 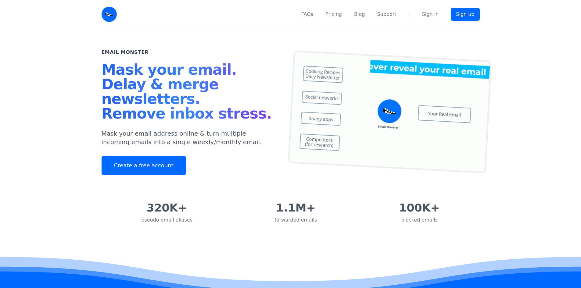 I want to click on img: temp mail, free temporary mail, Temporary Email, so click(x=389, y=112).